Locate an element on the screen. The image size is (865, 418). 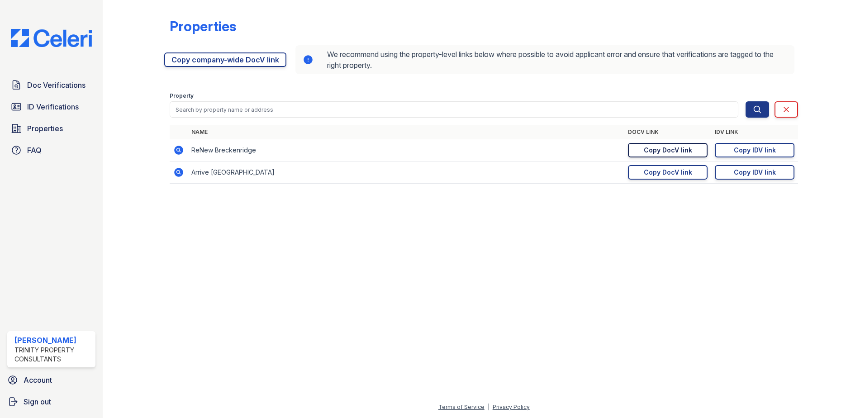
span: FAQ is located at coordinates (34, 150).